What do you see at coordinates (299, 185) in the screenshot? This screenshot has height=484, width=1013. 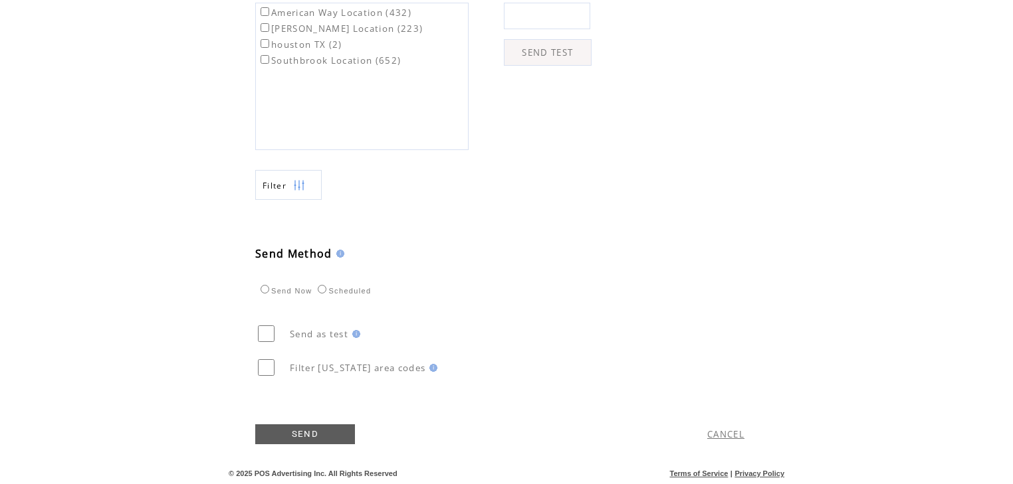 I see `img: filters.png` at bounding box center [299, 185].